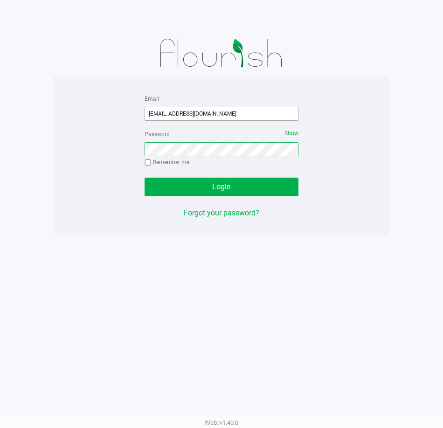 Image resolution: width=443 pixels, height=428 pixels. Describe the element at coordinates (167, 162) in the screenshot. I see `label: Remember me` at that location.